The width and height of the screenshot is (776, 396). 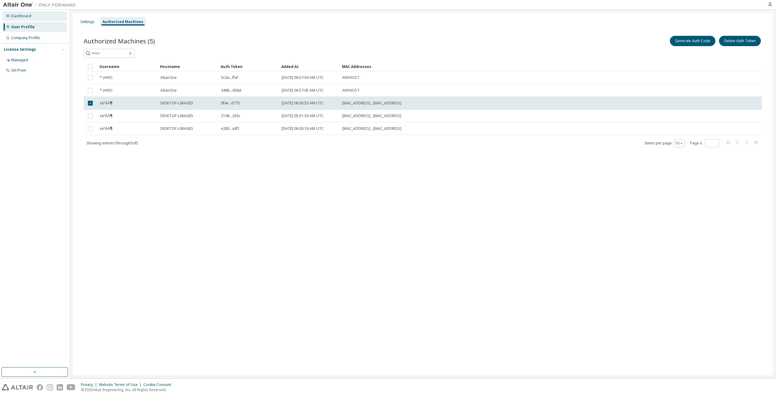 I want to click on span: Authorized Machines (5), so click(x=119, y=41).